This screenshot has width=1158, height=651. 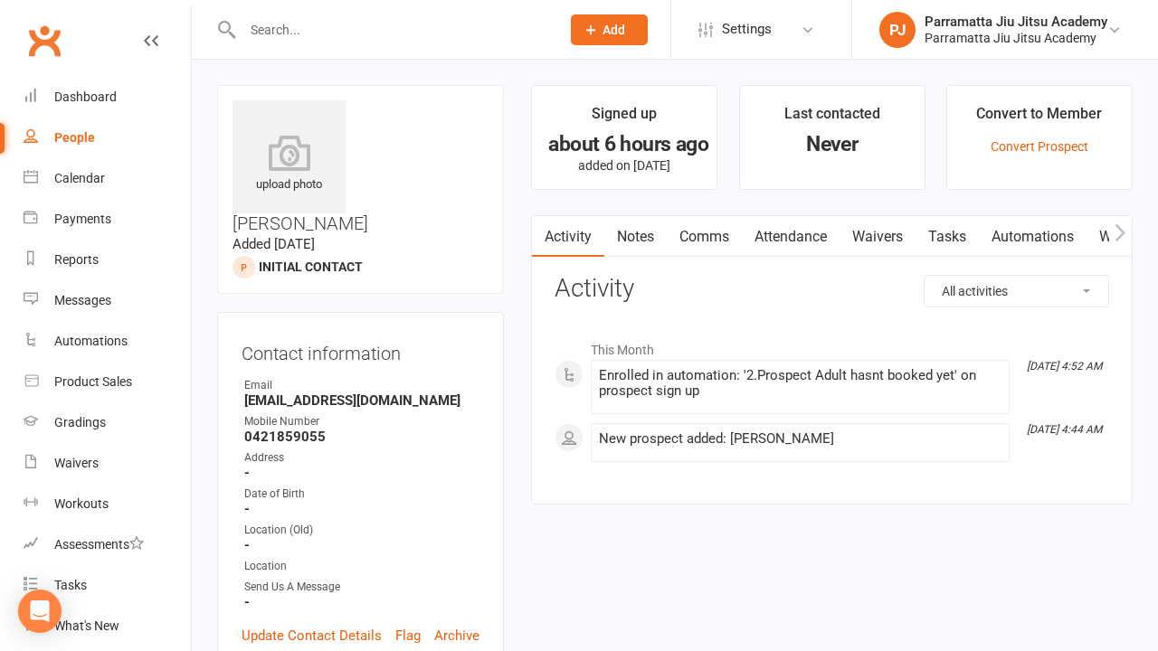 I want to click on h3: Activity, so click(x=831, y=289).